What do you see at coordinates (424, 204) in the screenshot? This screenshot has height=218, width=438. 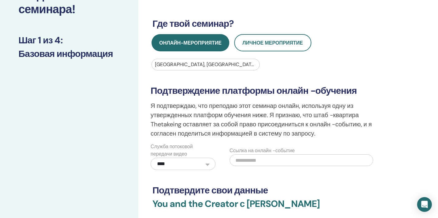 I see `div: Open Intercom Messenger` at bounding box center [424, 204].